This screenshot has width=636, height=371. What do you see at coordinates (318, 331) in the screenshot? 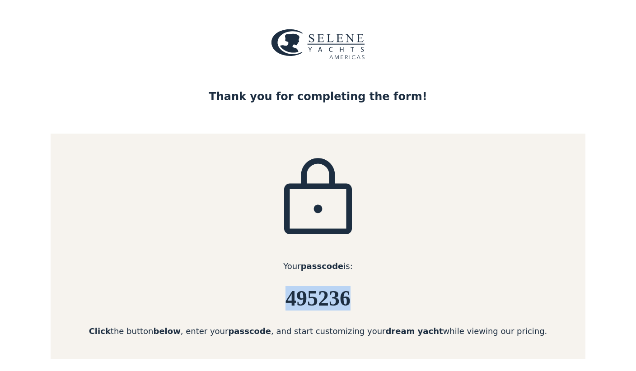
I see `div: the button , enter your , and start customizing your while viewing our pricing.` at bounding box center [318, 331].